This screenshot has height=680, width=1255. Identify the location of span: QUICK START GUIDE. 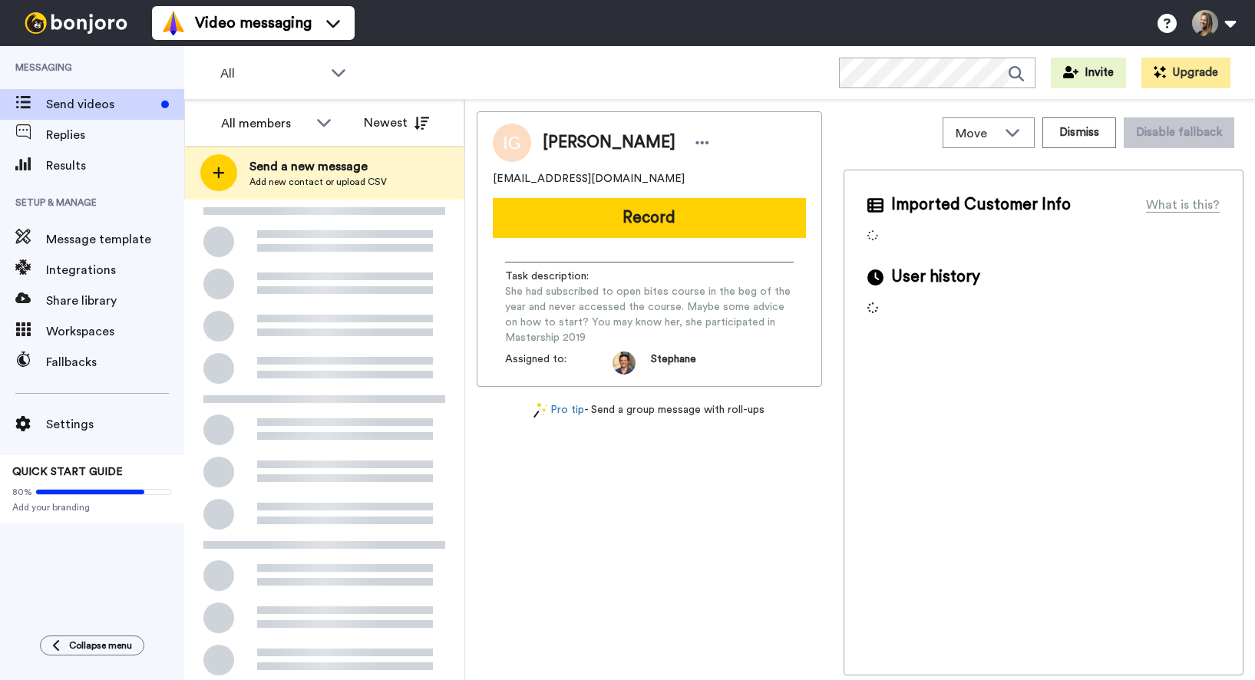
(68, 472).